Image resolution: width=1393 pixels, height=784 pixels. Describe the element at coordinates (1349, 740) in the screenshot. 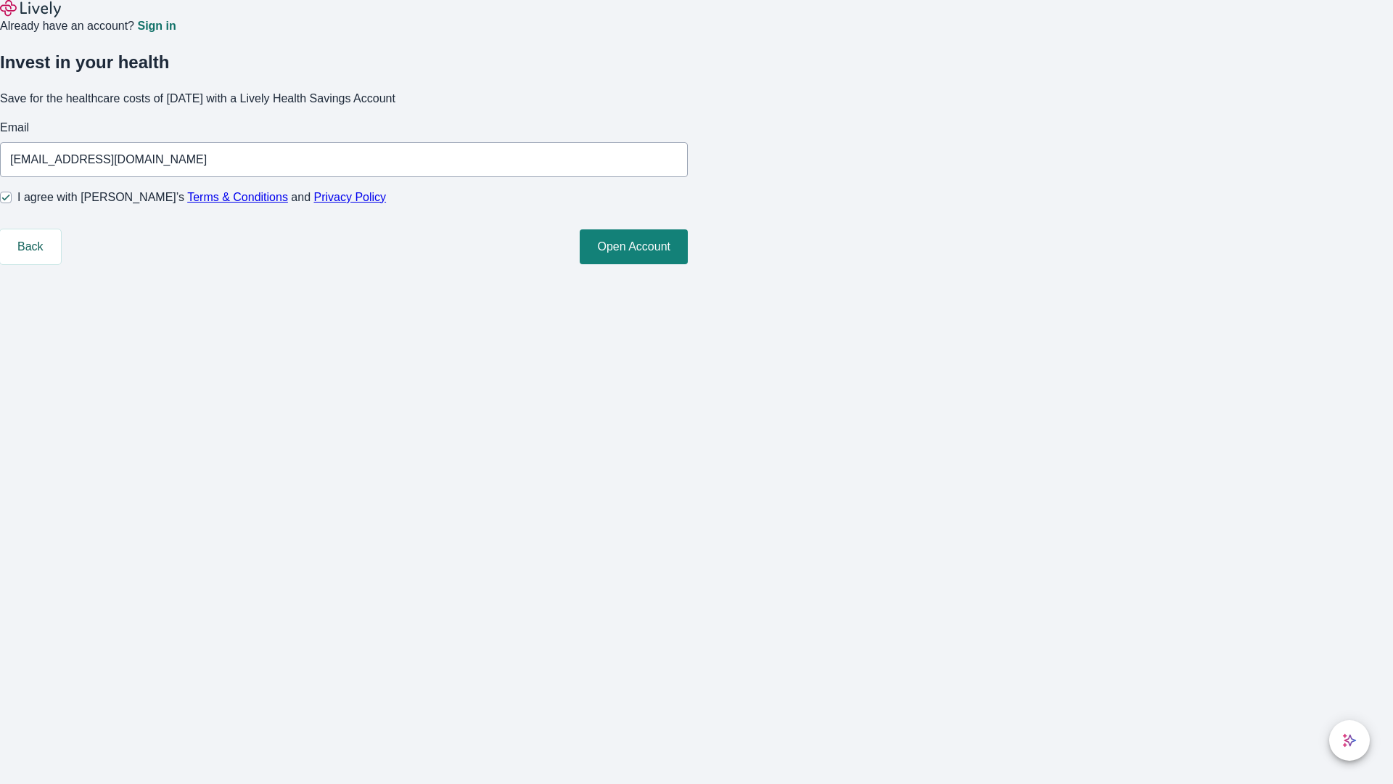

I see `svg: Lively AI Assistant` at that location.